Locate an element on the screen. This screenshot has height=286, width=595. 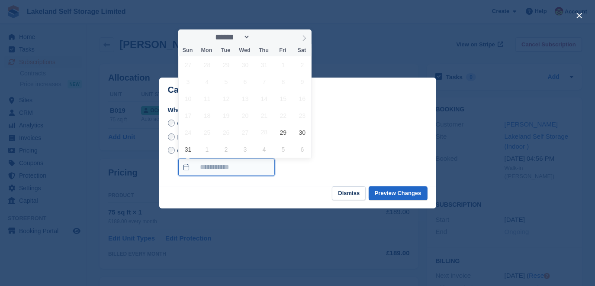
span: August 5, 2025 is located at coordinates (226, 81).